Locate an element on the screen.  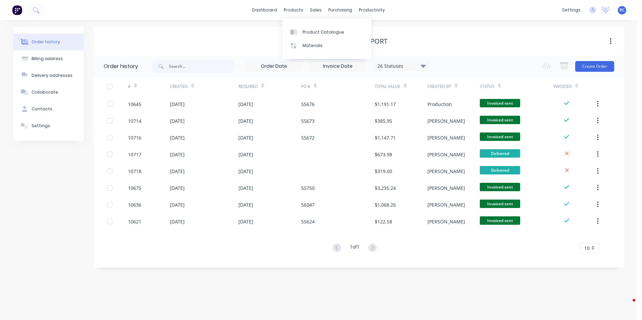
div: 10717 is located at coordinates (135, 154).